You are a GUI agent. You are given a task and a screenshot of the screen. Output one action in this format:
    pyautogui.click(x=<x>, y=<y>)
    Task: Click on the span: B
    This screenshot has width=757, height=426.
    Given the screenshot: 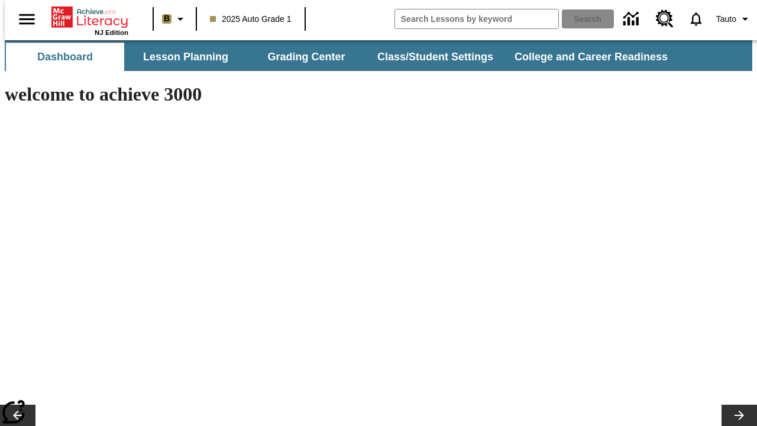 What is the action you would take?
    pyautogui.click(x=167, y=18)
    